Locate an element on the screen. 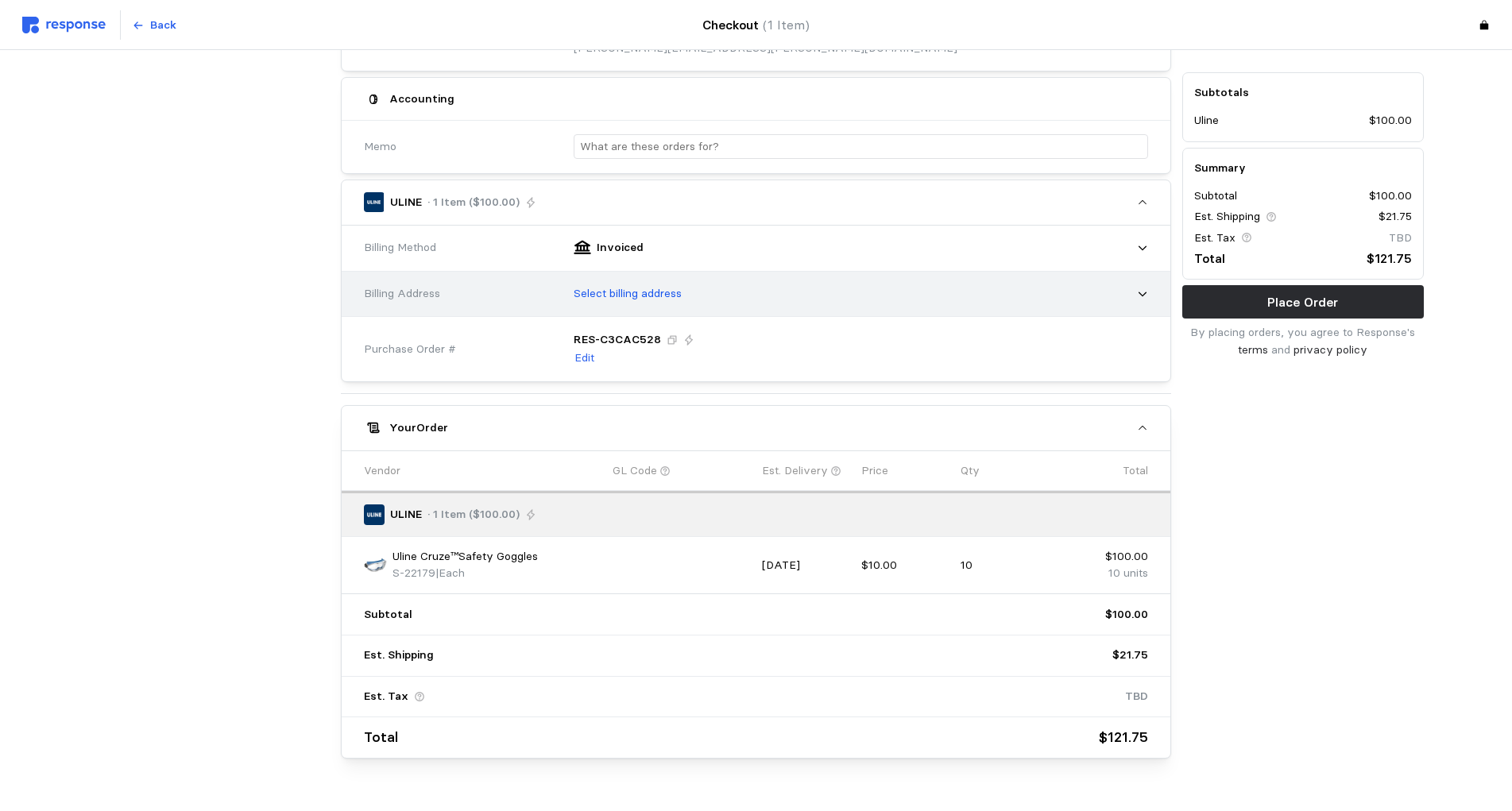 The width and height of the screenshot is (1512, 811). span: | Each is located at coordinates (450, 573).